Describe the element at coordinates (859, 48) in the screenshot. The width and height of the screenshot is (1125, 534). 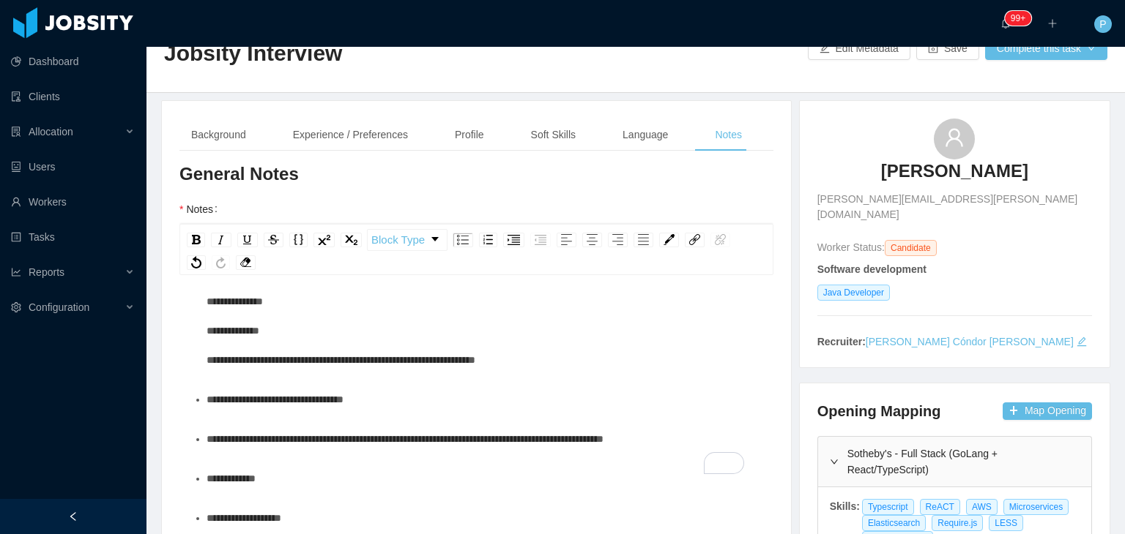
I see `button: icon: editEdit Metadata` at that location.